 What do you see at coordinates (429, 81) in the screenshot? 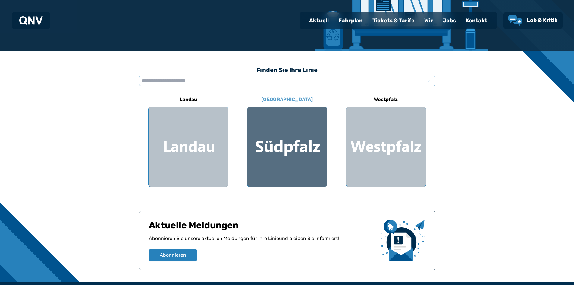
I see `span: x` at bounding box center [429, 81].